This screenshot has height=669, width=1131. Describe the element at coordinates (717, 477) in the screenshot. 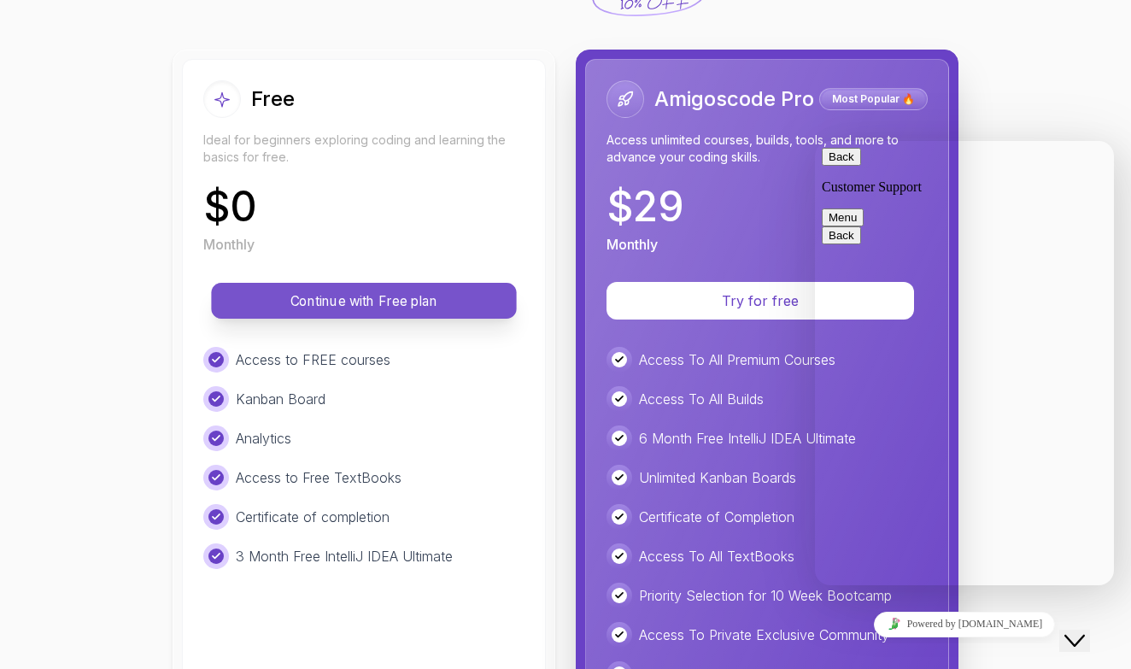

I see `p: Unlimited Kanban Boards` at that location.